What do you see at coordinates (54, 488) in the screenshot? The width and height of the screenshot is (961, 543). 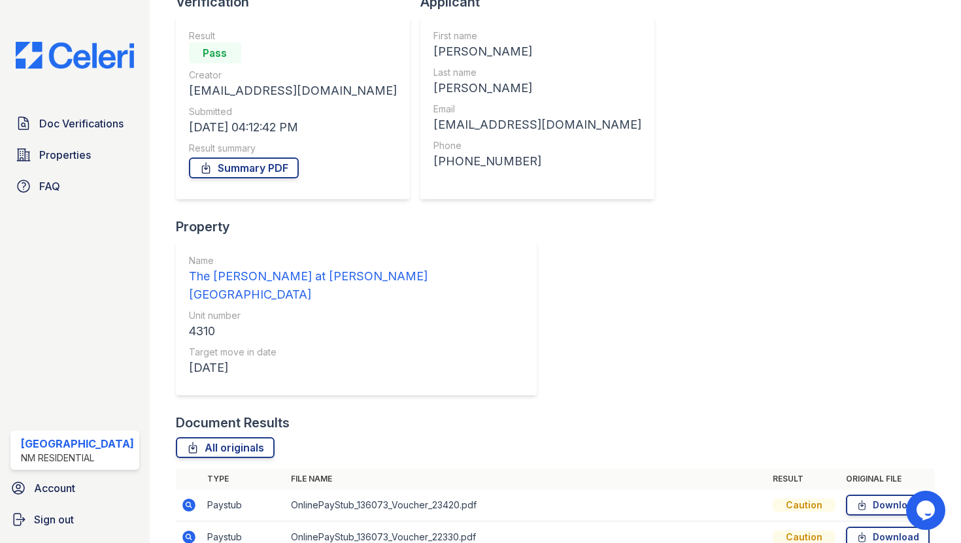 I see `span: Account` at bounding box center [54, 488].